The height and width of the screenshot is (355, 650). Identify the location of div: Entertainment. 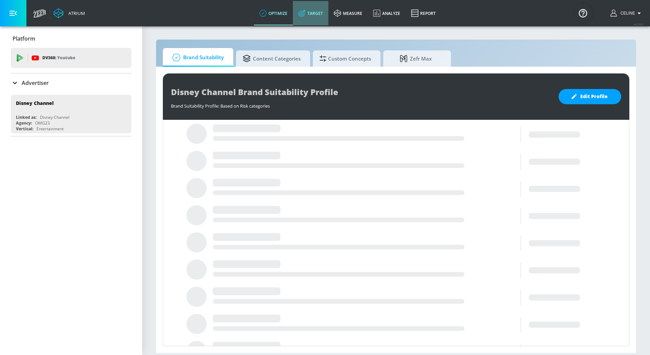
(50, 129).